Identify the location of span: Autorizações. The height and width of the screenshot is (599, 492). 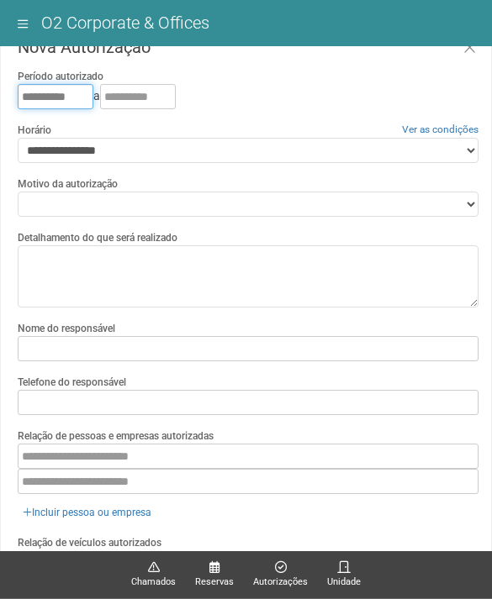
(280, 582).